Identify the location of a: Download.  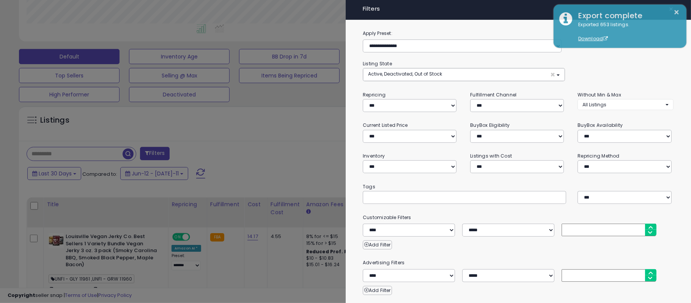
(593, 38).